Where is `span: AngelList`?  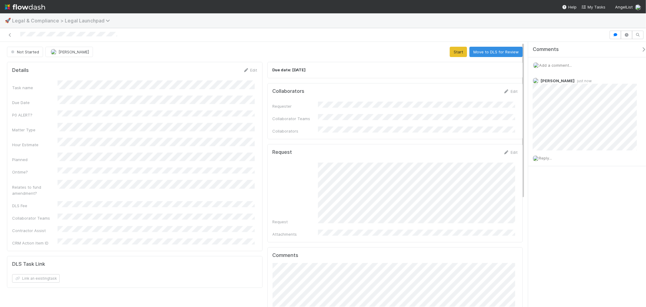 span: AngelList is located at coordinates (624, 7).